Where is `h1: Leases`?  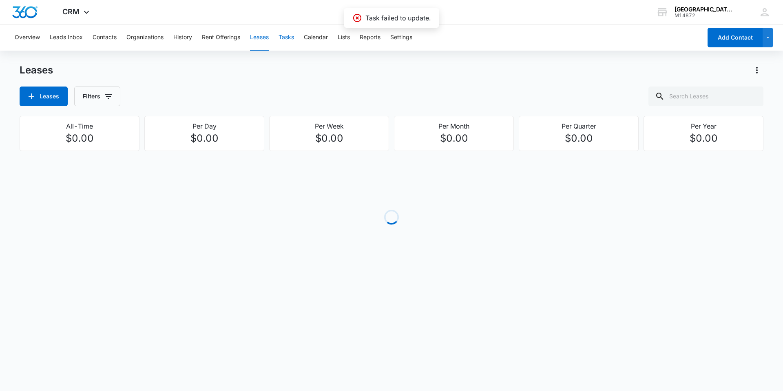
h1: Leases is located at coordinates (36, 70).